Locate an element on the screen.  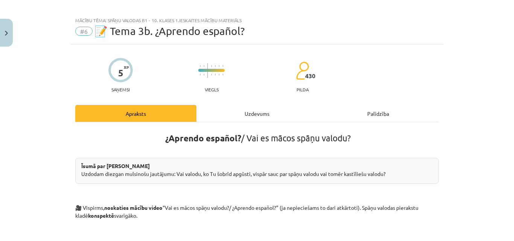
p: pilda is located at coordinates (302, 89).